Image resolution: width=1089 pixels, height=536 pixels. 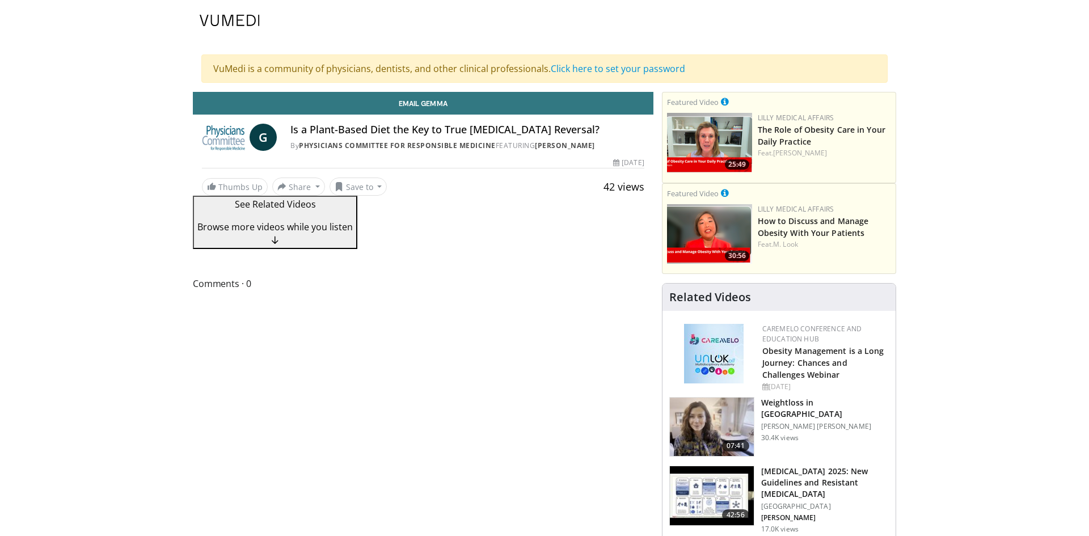 What do you see at coordinates (736, 446) in the screenshot?
I see `span: 07:41` at bounding box center [736, 446].